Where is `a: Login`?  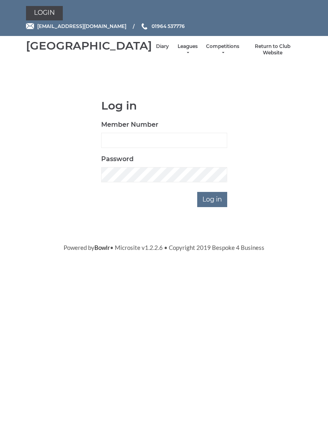 a: Login is located at coordinates (44, 13).